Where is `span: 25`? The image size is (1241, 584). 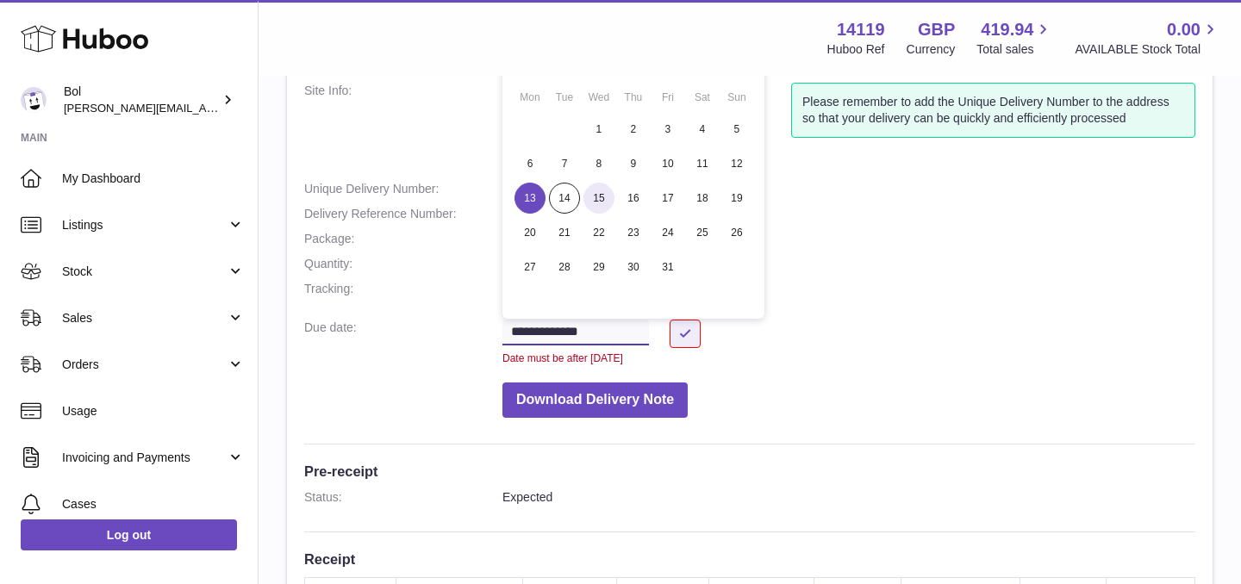 span: 25 is located at coordinates (702, 233).